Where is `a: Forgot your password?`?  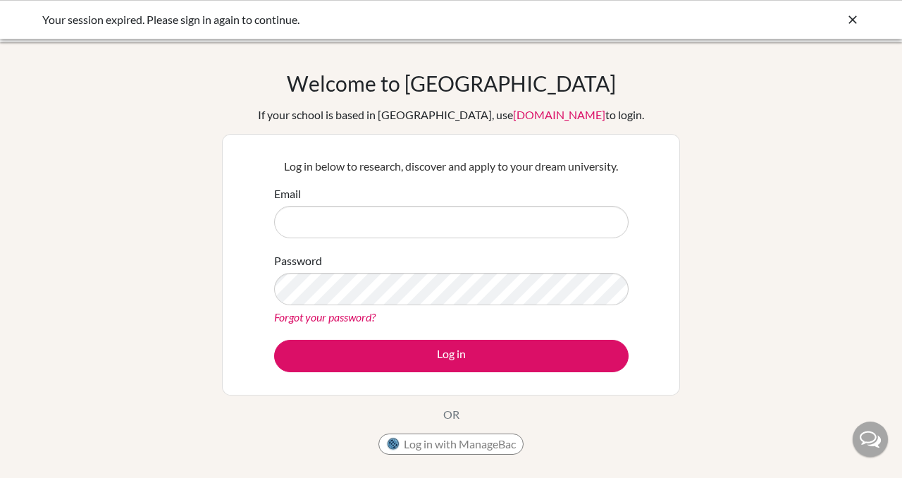
a: Forgot your password? is located at coordinates (325, 316).